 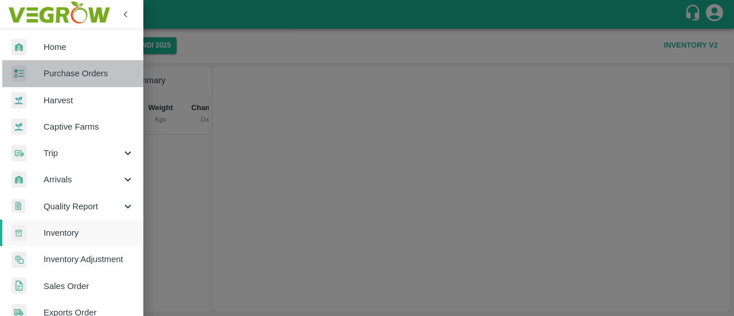 I want to click on span: Purchase Orders, so click(x=89, y=73).